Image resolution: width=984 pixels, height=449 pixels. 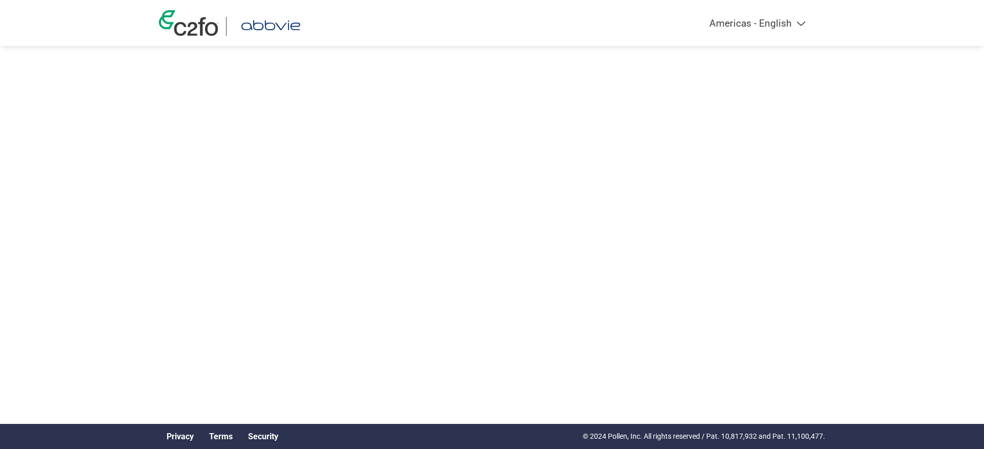 What do you see at coordinates (271, 26) in the screenshot?
I see `img: AbbVie` at bounding box center [271, 26].